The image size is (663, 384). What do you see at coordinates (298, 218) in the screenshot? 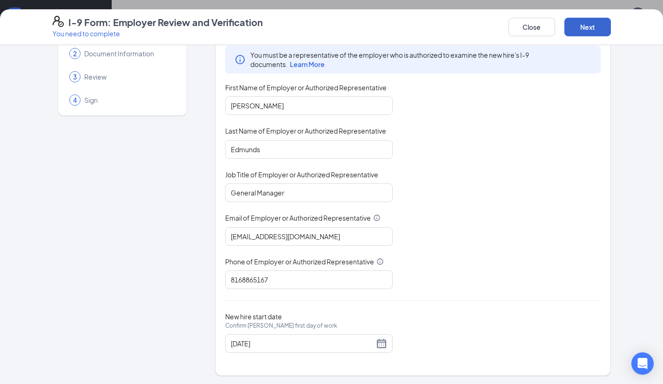
I see `span: Email of Employer or Authorized Representative` at bounding box center [298, 218].